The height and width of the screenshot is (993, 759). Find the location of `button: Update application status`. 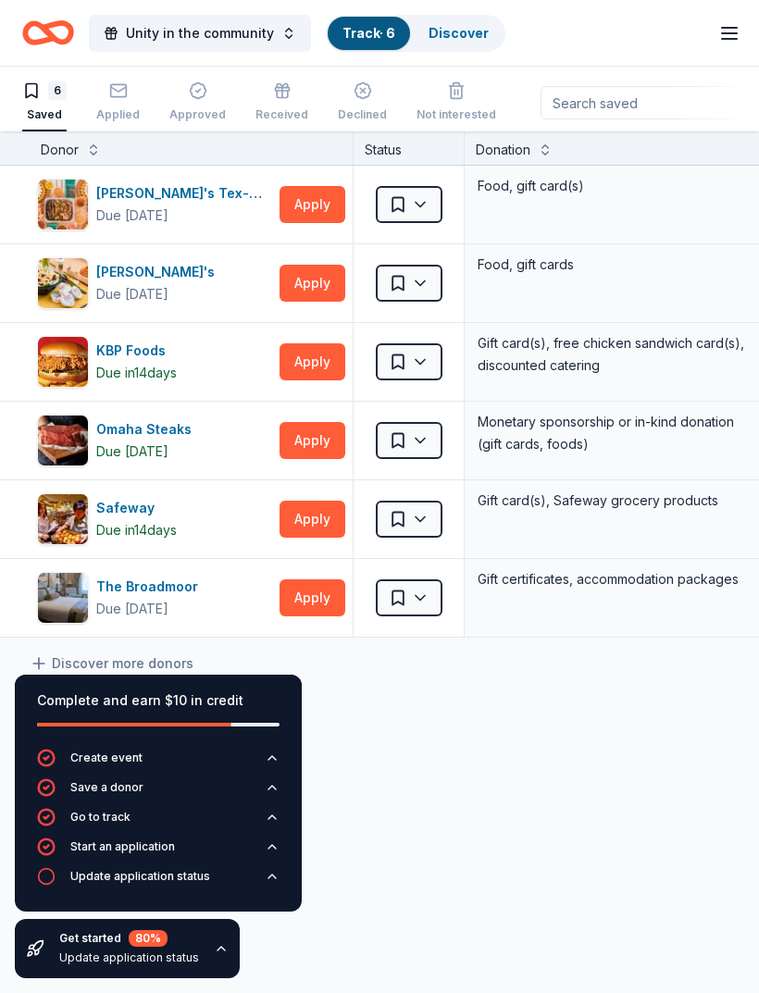

button: Update application status is located at coordinates (158, 882).